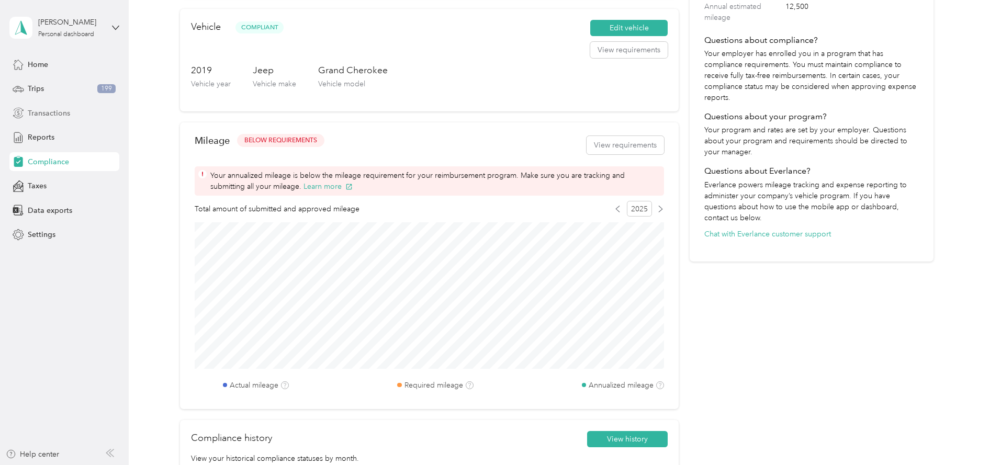 This screenshot has width=990, height=465. Describe the element at coordinates (32, 454) in the screenshot. I see `div: Help center` at that location.